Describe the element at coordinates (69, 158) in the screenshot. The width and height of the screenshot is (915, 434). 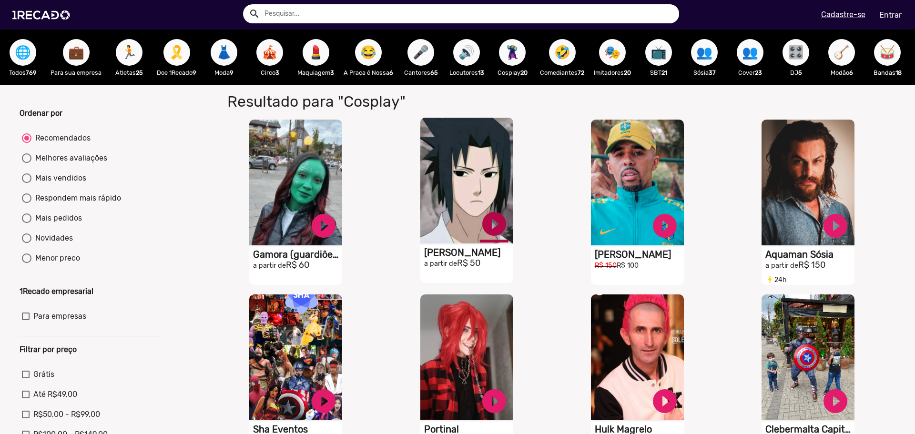
I see `div: Melhores avaliações` at that location.